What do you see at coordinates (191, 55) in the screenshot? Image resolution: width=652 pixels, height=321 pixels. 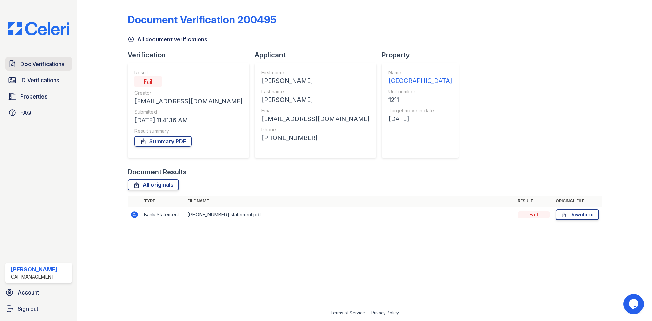 I see `div: Verification` at bounding box center [191, 55].